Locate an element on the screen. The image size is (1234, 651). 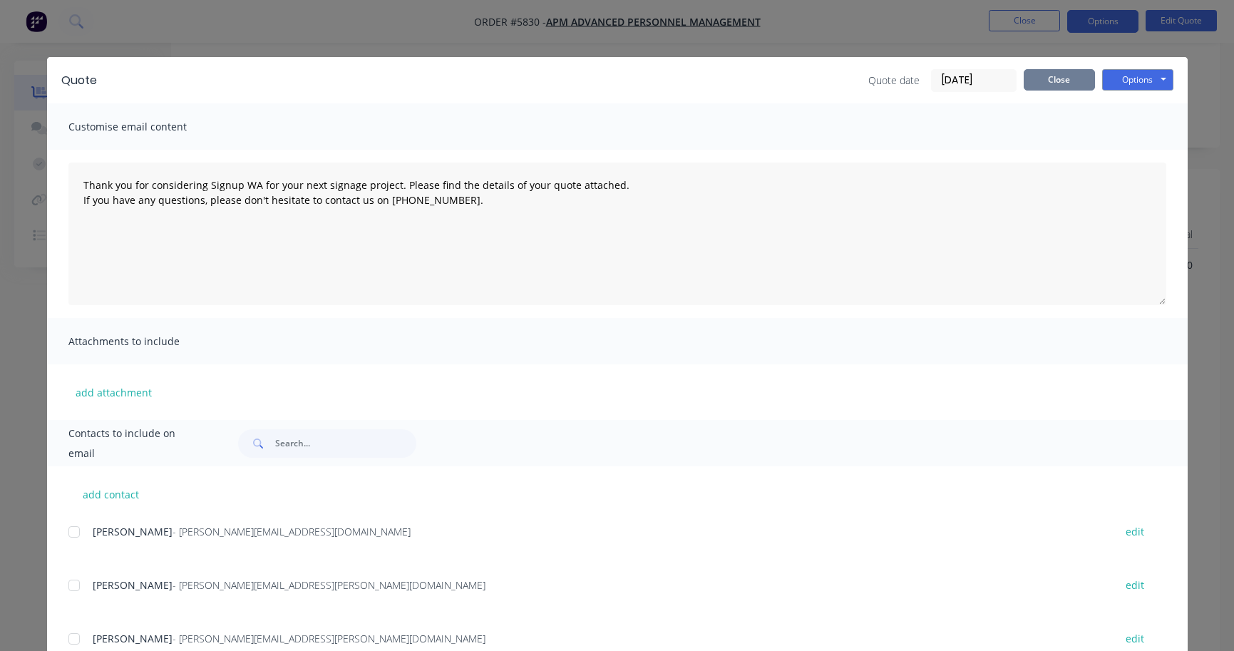
input: Search... is located at coordinates (346, 444).